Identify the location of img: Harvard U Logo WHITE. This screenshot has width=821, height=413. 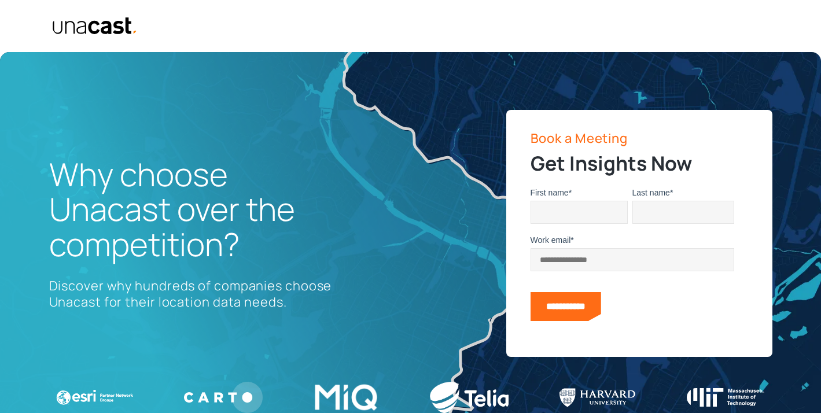
(598, 397).